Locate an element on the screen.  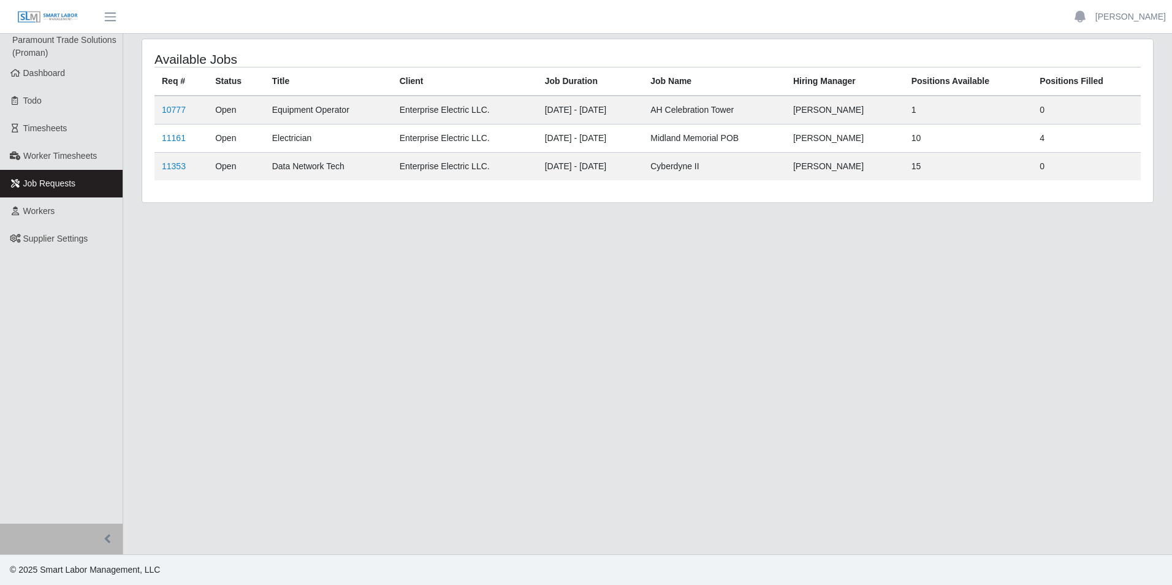
h4: Available Jobs is located at coordinates (354, 59).